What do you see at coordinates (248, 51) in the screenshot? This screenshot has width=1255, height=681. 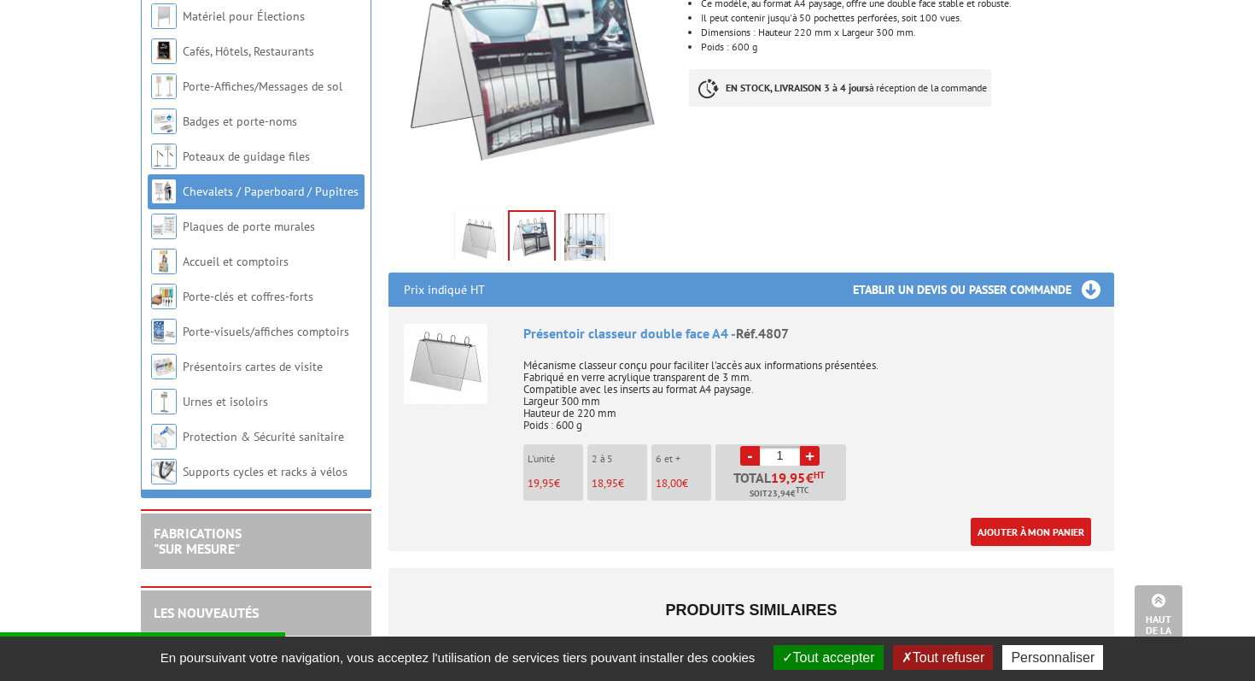 I see `a: Cafés, Hôtels, Restaurants` at bounding box center [248, 51].